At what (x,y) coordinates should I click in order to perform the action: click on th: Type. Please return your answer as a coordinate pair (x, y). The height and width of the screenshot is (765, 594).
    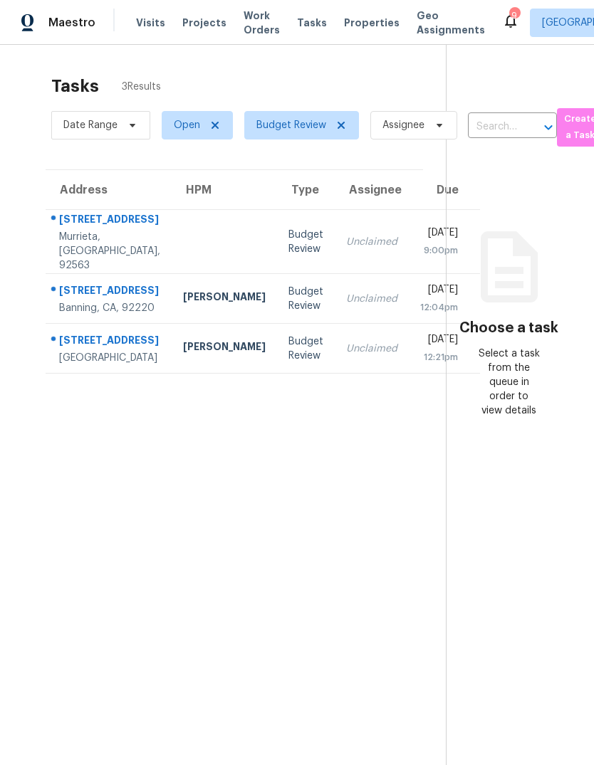
    Looking at the image, I should click on (305, 190).